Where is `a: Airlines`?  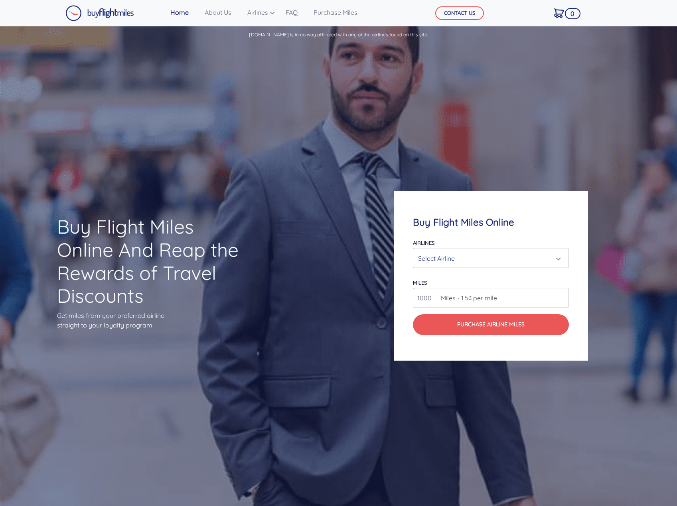
a: Airlines is located at coordinates (259, 12).